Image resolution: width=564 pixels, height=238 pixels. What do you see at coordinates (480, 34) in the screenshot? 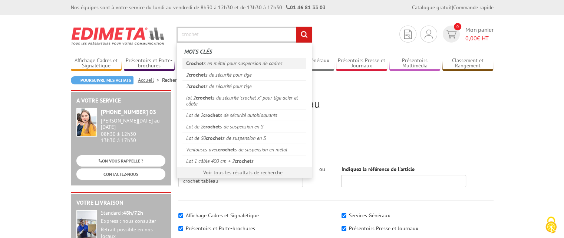
I see `span: Mon panier` at bounding box center [480, 34].